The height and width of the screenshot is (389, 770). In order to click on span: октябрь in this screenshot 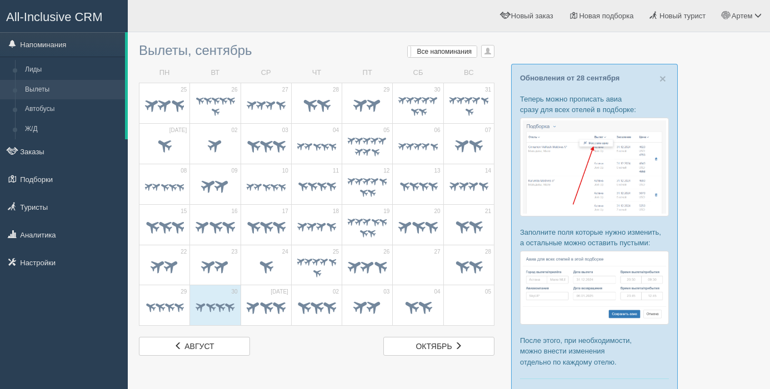, I will do `click(433, 347)`.